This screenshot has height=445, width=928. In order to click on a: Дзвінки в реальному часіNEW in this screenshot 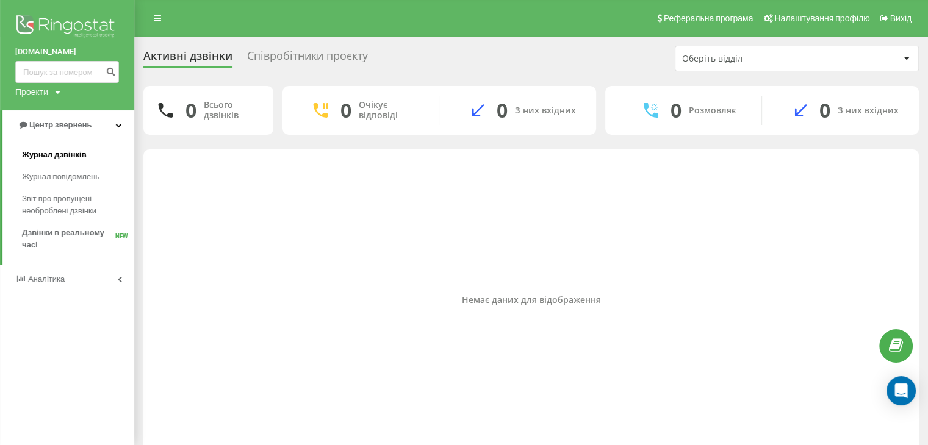, I will do `click(78, 239)`.